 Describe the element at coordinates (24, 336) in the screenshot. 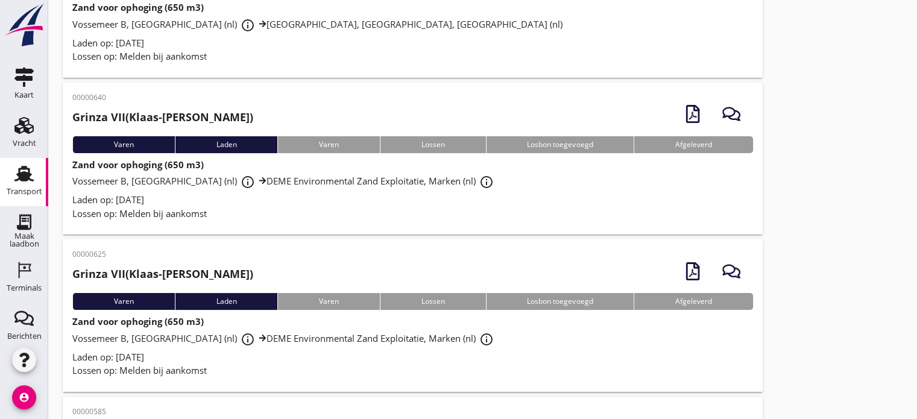

I see `div: Berichten` at that location.